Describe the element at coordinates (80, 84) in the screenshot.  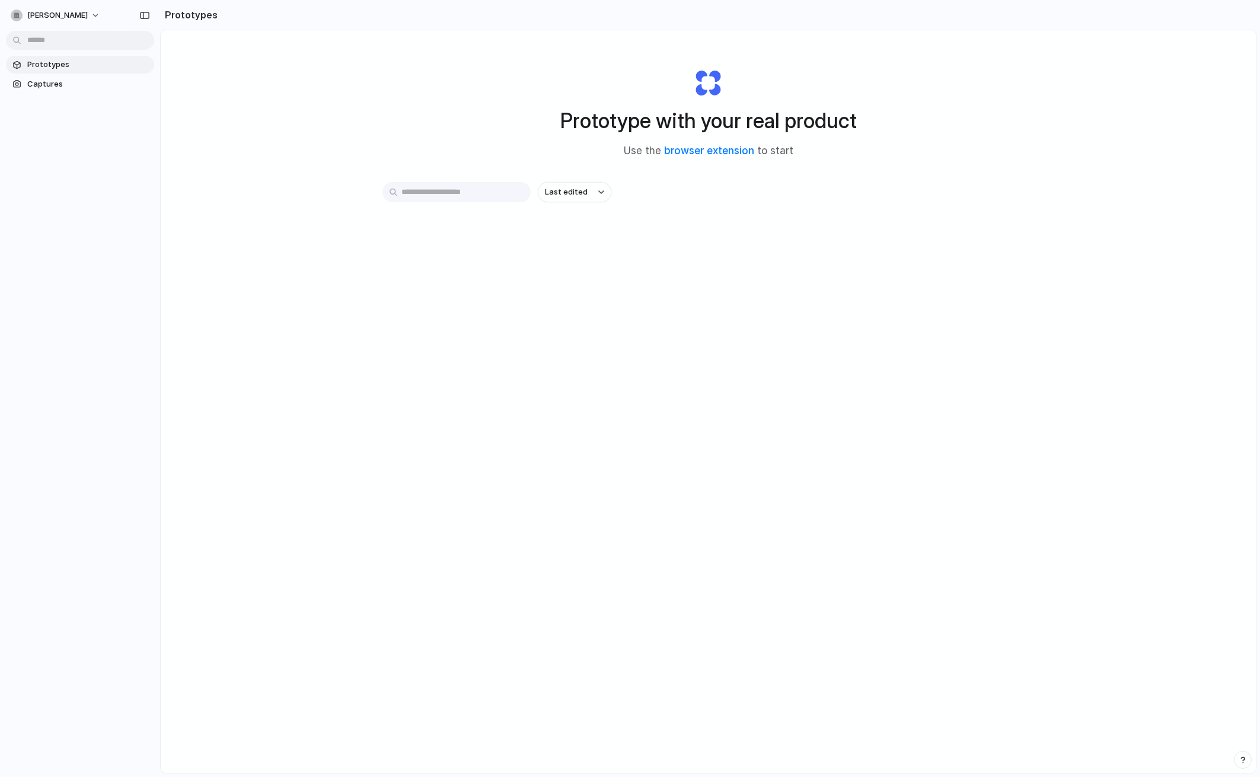
I see `a: Captures` at that location.